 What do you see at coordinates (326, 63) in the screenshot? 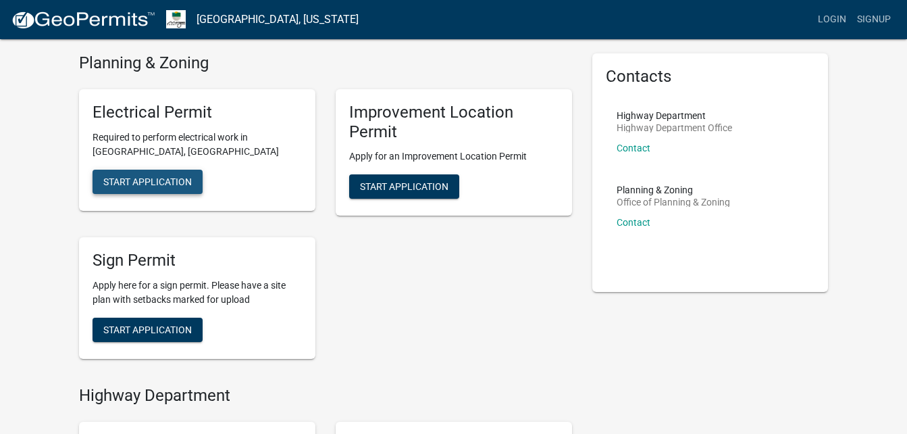
I see `h4: Planning & Zoning` at bounding box center [326, 63].